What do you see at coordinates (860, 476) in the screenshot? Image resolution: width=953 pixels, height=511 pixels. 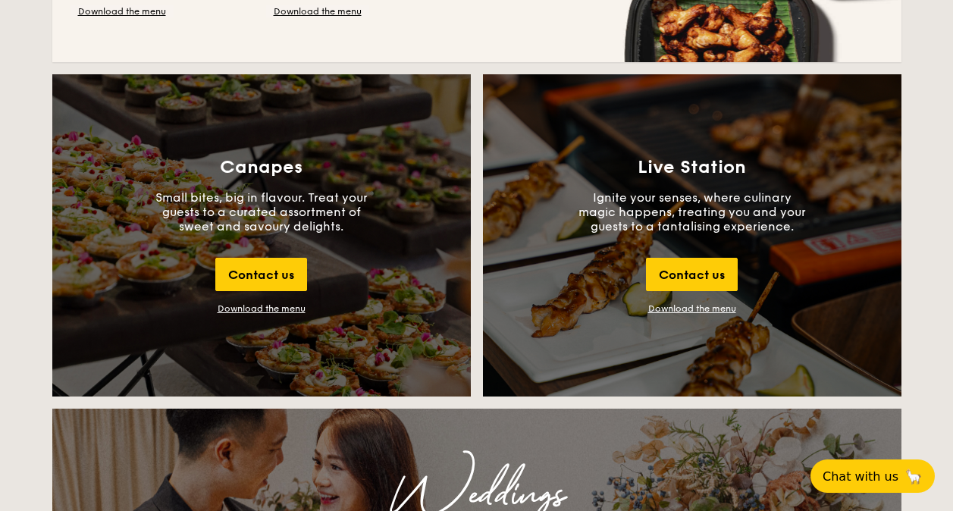 I see `span: Chat with us` at bounding box center [860, 476].